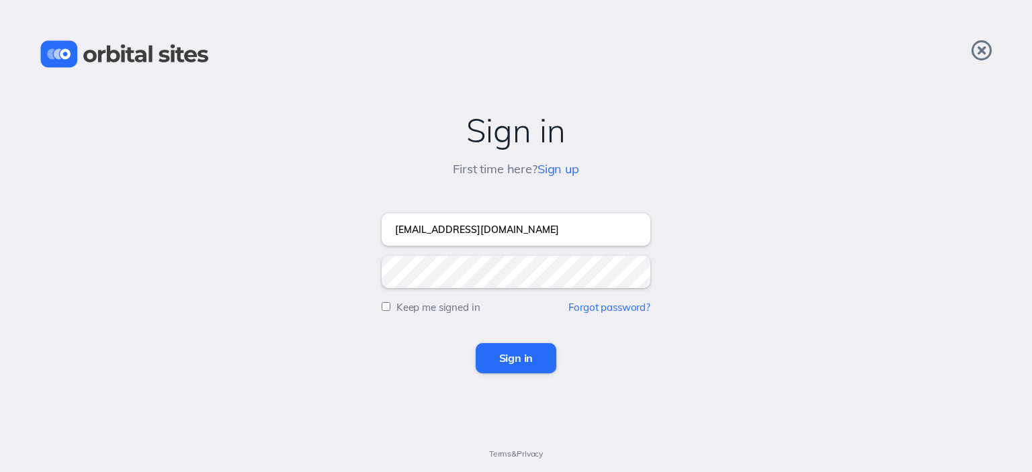 This screenshot has width=1032, height=472. What do you see at coordinates (516, 358) in the screenshot?
I see `input: Sign in` at bounding box center [516, 358].